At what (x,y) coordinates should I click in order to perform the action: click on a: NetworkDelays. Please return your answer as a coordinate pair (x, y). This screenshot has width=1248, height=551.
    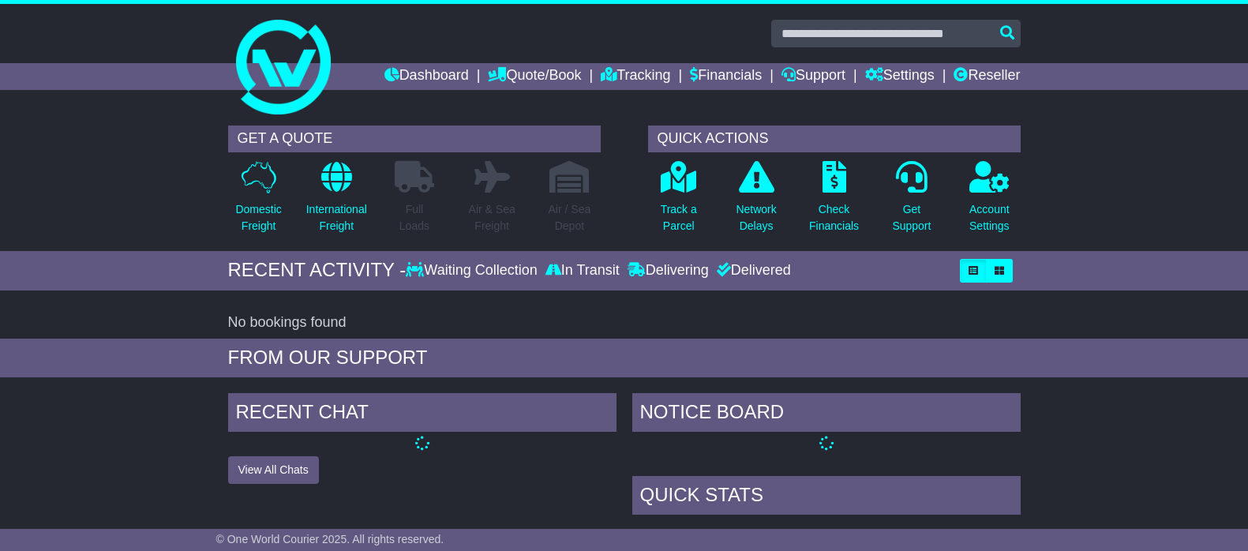
    Looking at the image, I should click on (755, 201).